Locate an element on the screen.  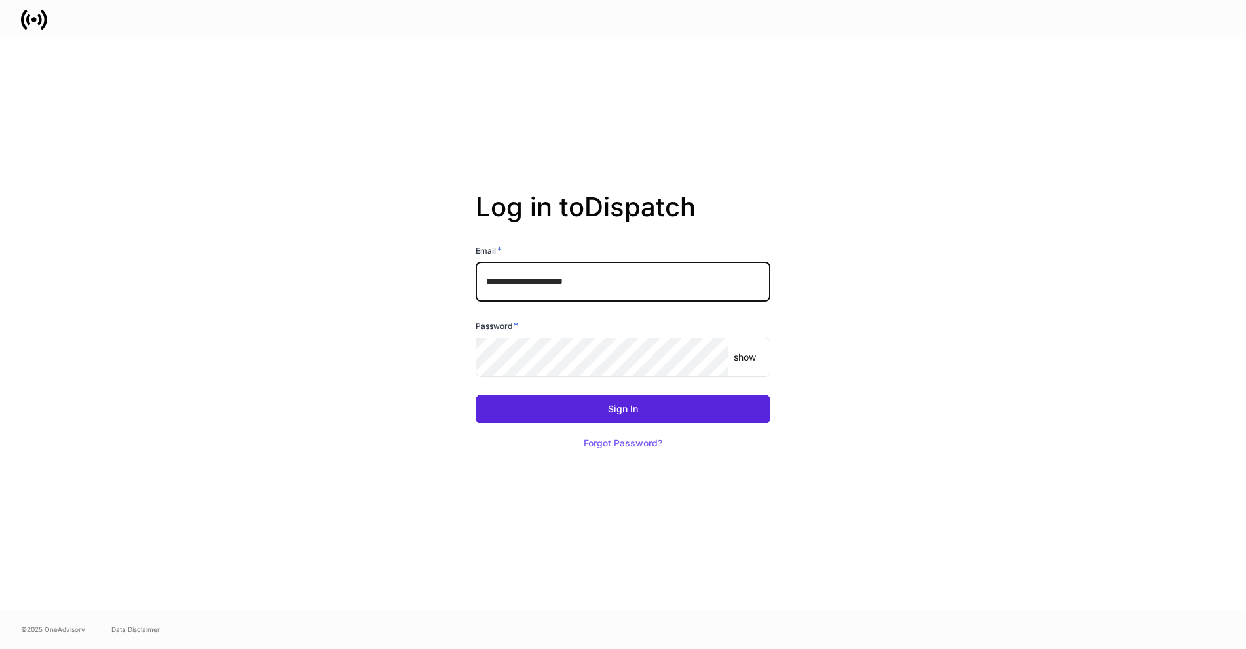
h6: Password is located at coordinates (497, 326).